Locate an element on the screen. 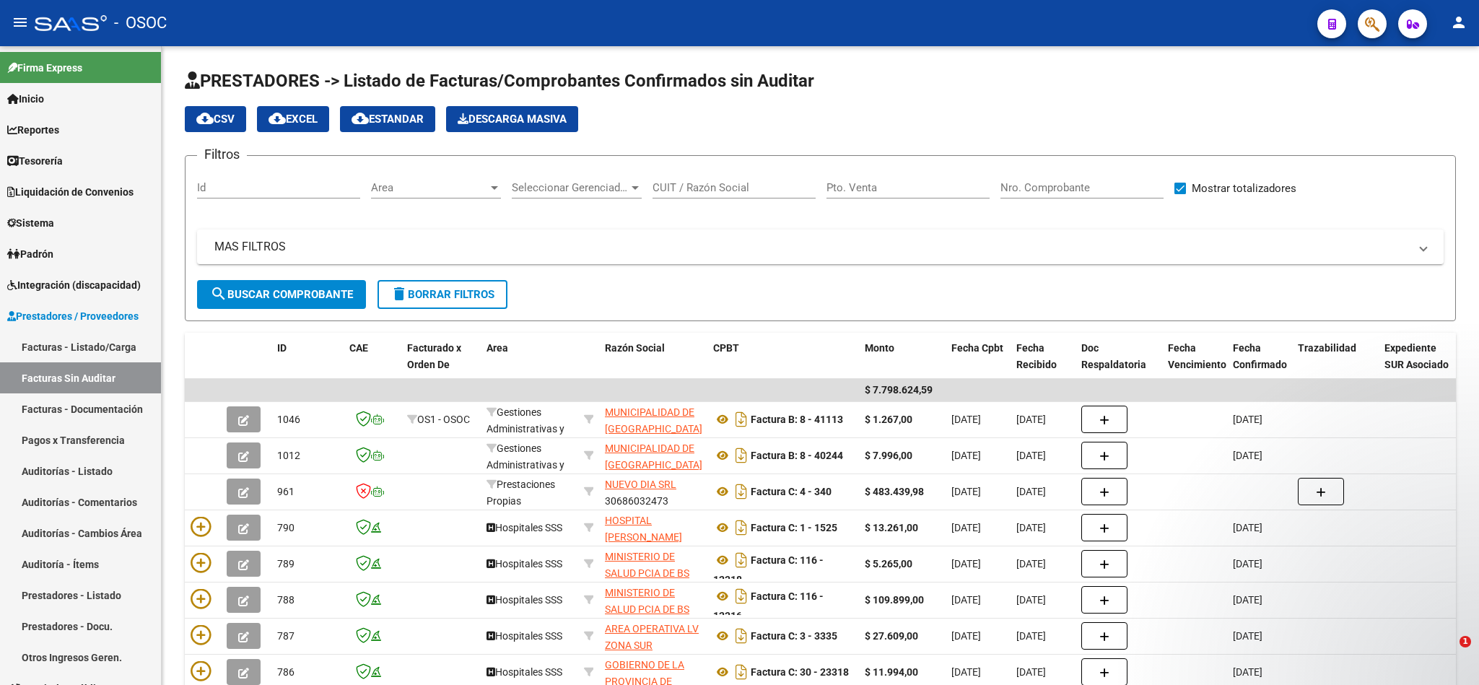 The height and width of the screenshot is (685, 1479). datatable-header-cell: Trazabilidad is located at coordinates (1335, 364).